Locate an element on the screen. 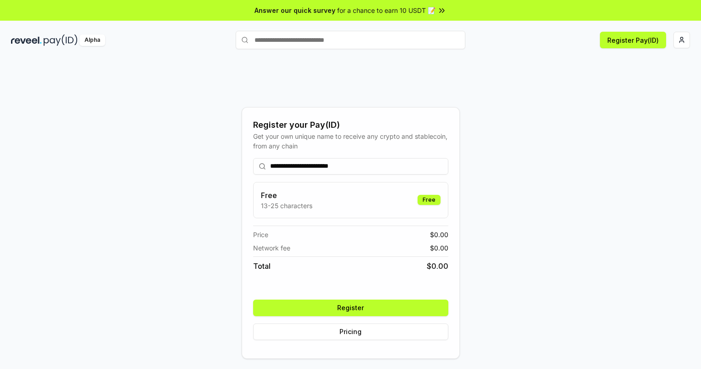 This screenshot has height=369, width=701. button: Register is located at coordinates (350, 308).